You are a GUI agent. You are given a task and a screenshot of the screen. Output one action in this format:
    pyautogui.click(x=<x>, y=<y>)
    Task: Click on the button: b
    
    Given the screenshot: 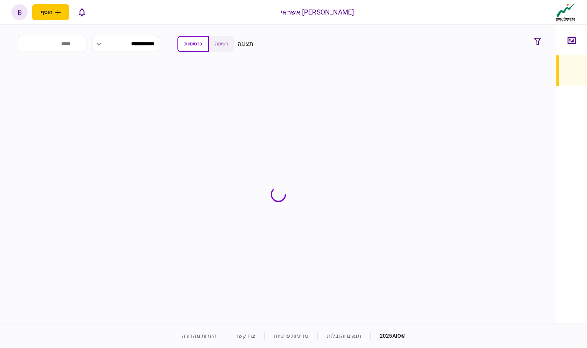 What is the action you would take?
    pyautogui.click(x=20, y=12)
    